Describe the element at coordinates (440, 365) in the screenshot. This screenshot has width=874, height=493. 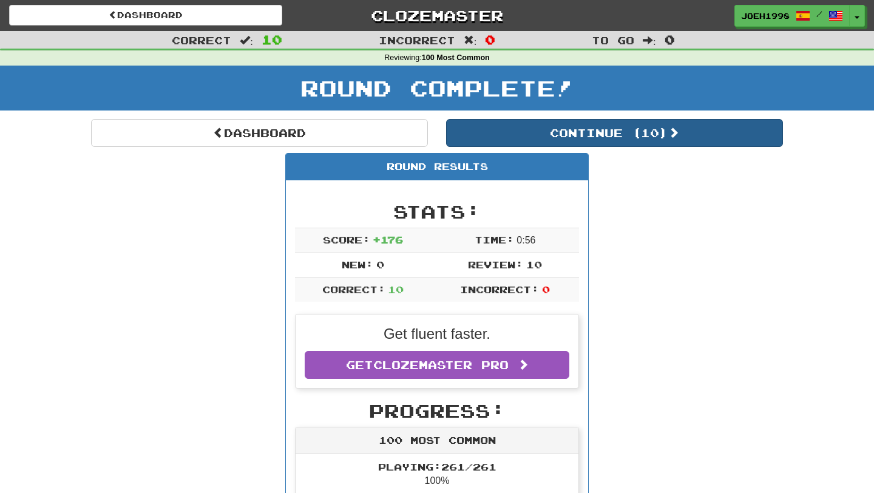
I see `span: Clozemaster Pro` at that location.